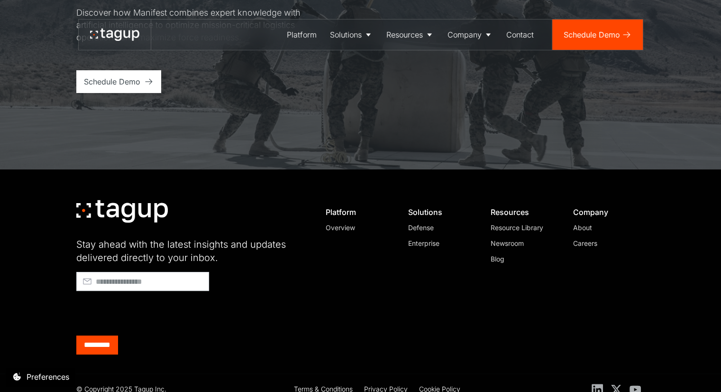 This screenshot has width=721, height=392. I want to click on a: Careers, so click(606, 243).